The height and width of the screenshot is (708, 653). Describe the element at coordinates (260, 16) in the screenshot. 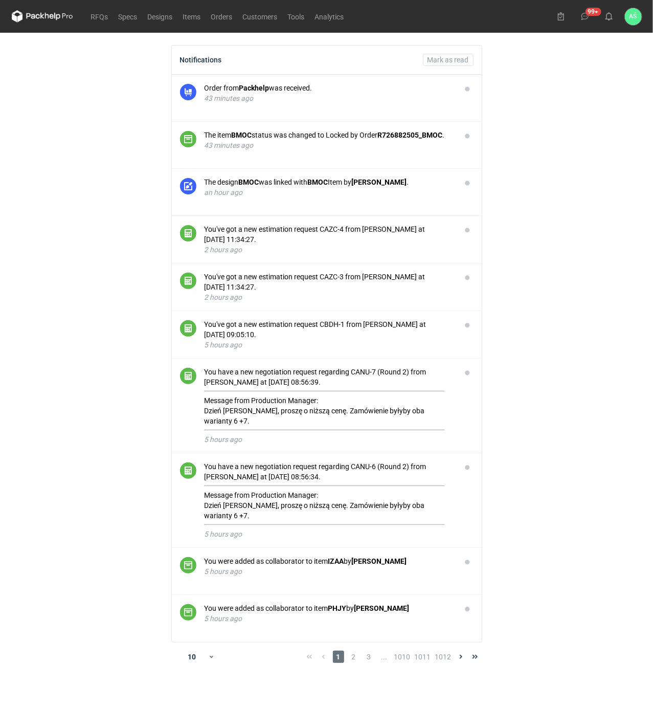

I see `a: Customers` at that location.